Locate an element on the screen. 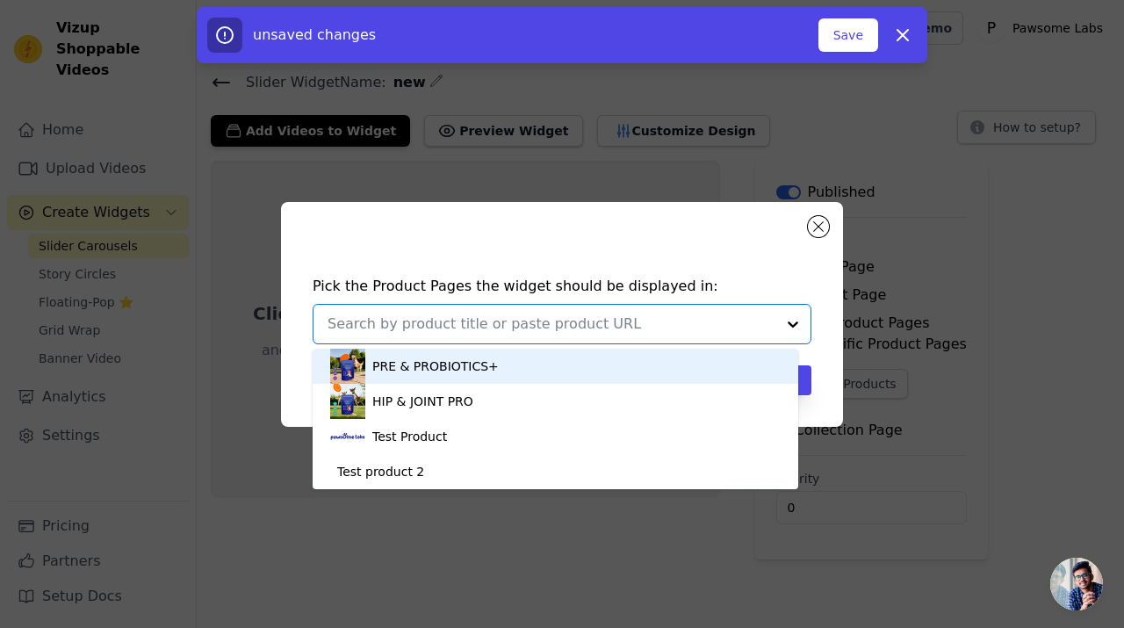 The width and height of the screenshot is (1124, 628). input: Search by product title or paste product URL is located at coordinates (551, 324).